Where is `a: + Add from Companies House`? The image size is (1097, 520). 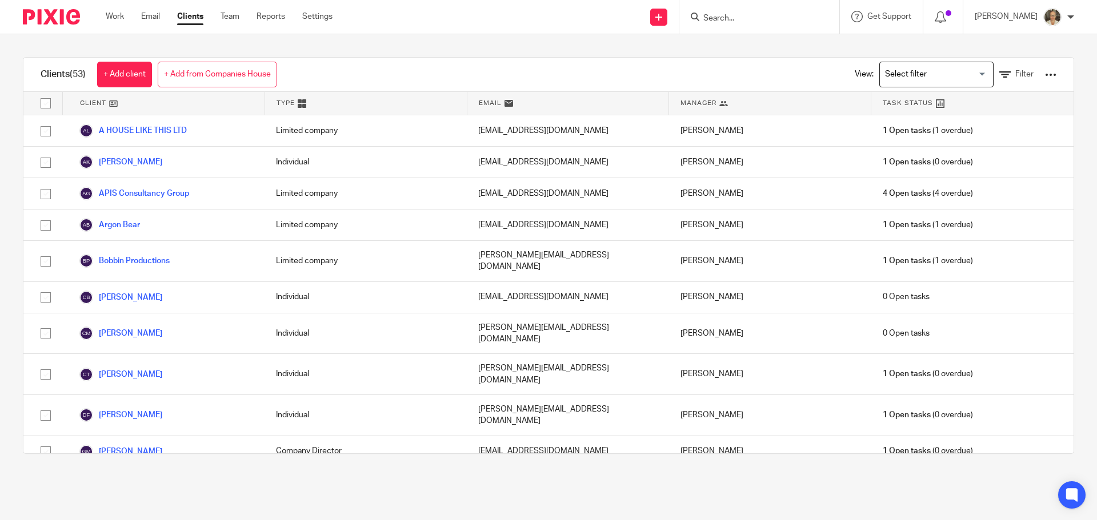
a: + Add from Companies House is located at coordinates (217, 74).